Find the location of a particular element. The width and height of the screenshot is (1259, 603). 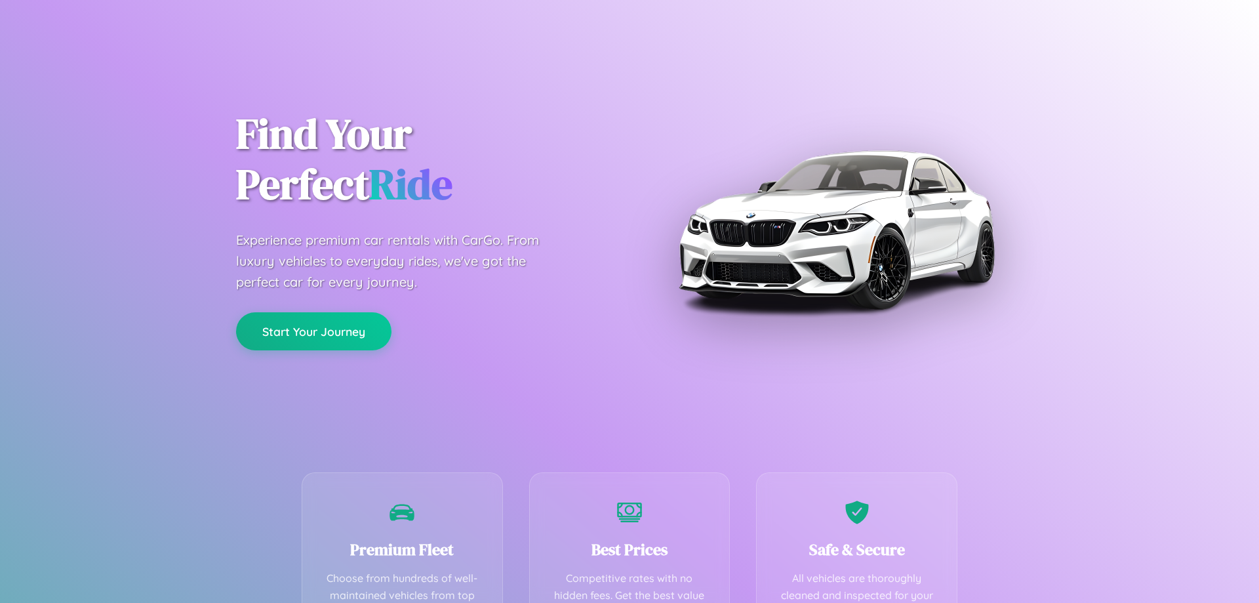

span: Ride is located at coordinates (411, 184).